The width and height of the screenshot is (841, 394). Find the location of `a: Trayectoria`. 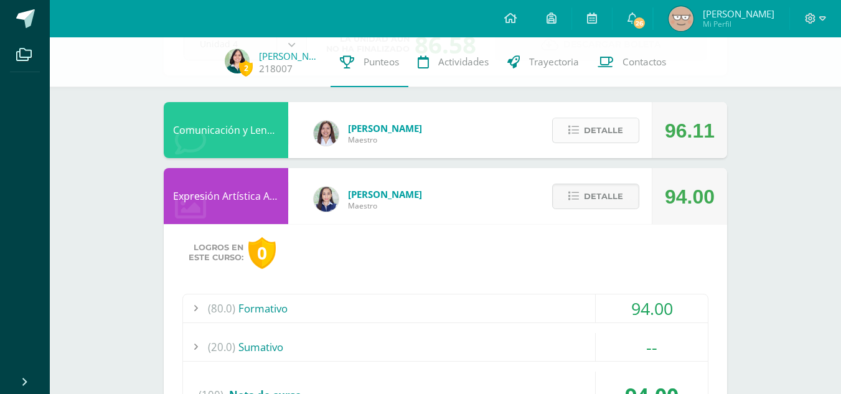

a: Trayectoria is located at coordinates (543, 62).